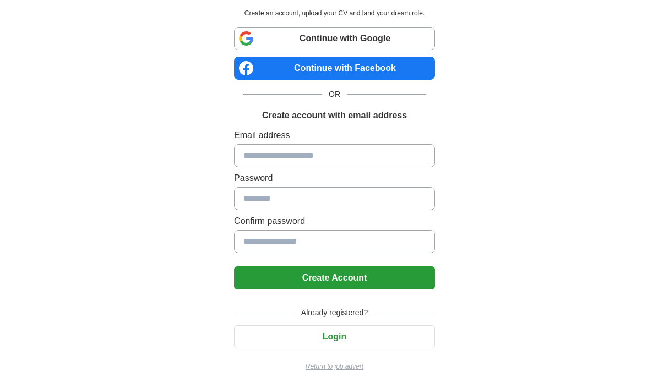 The image size is (669, 389). What do you see at coordinates (334, 116) in the screenshot?
I see `h1: Create account with email address` at bounding box center [334, 116].